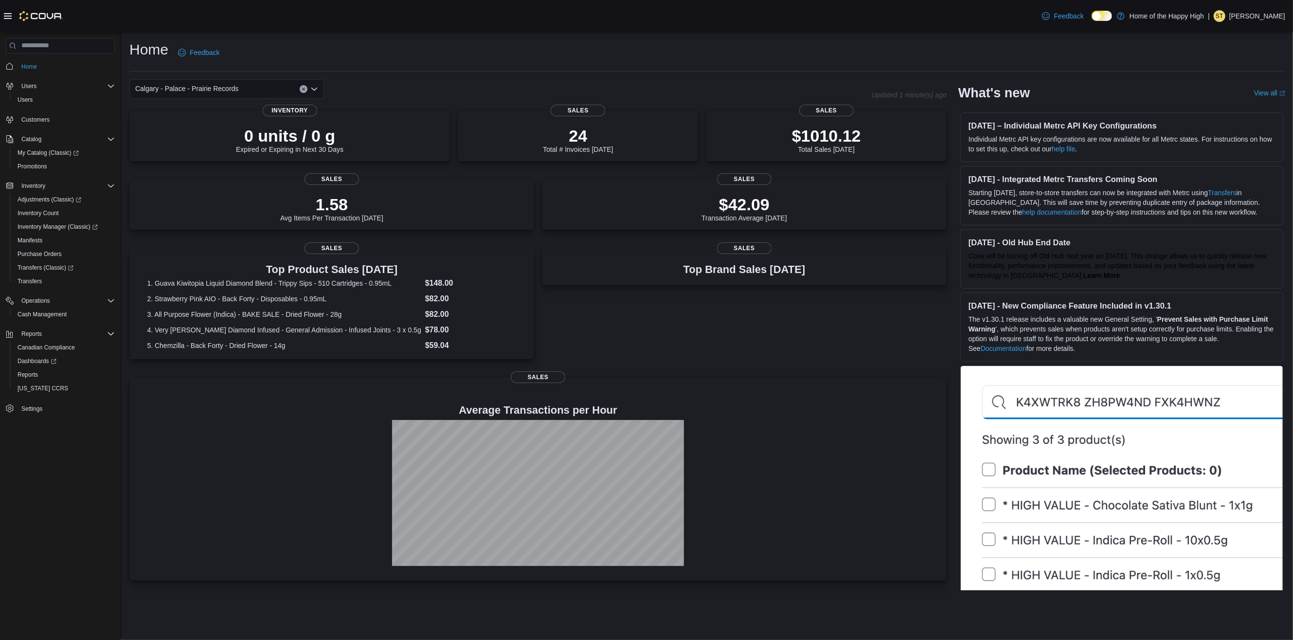  Describe the element at coordinates (284, 283) in the screenshot. I see `dt: 1. Guava Kiwitopia Liquid Diamond Blend - Trippy Sips - 510 Cartridges - 0.95mL` at that location.